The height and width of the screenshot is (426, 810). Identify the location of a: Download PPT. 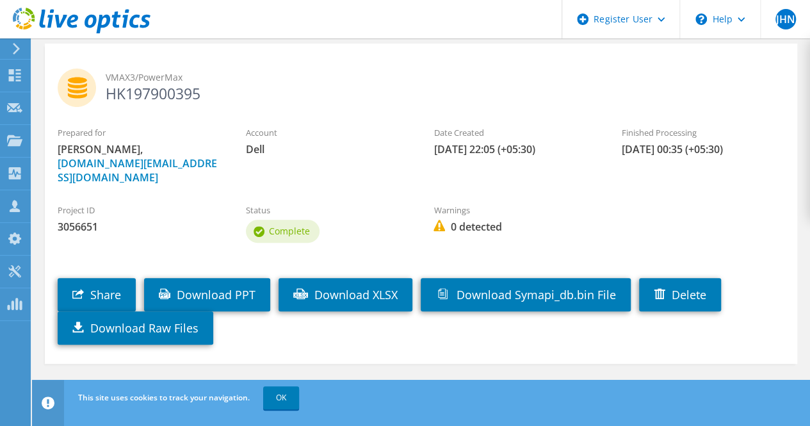
(207, 295).